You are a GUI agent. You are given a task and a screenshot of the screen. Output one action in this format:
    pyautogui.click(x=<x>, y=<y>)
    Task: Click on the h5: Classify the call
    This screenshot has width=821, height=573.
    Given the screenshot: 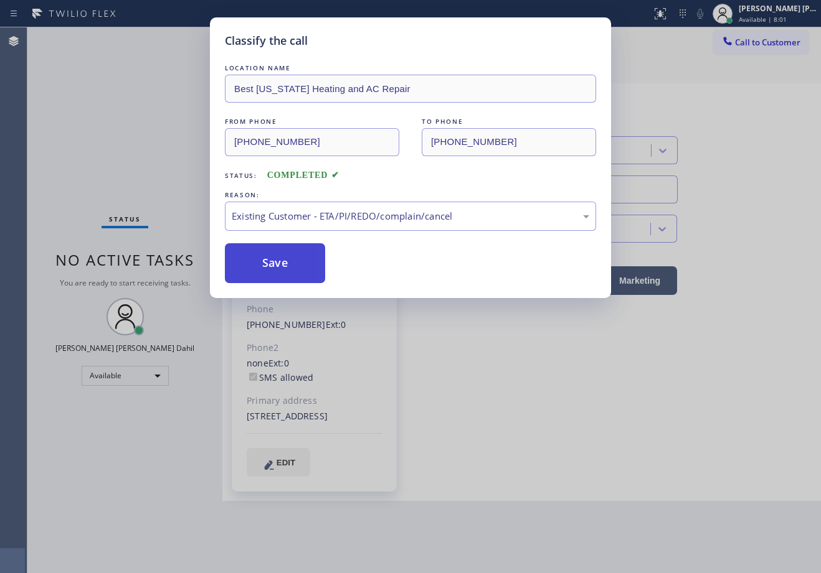 What is the action you would take?
    pyautogui.click(x=266, y=40)
    